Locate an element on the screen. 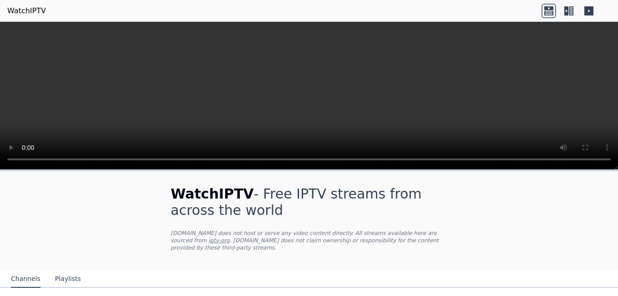 The height and width of the screenshot is (296, 618). h1: - Free IPTV streams from across the world is located at coordinates (309, 202).